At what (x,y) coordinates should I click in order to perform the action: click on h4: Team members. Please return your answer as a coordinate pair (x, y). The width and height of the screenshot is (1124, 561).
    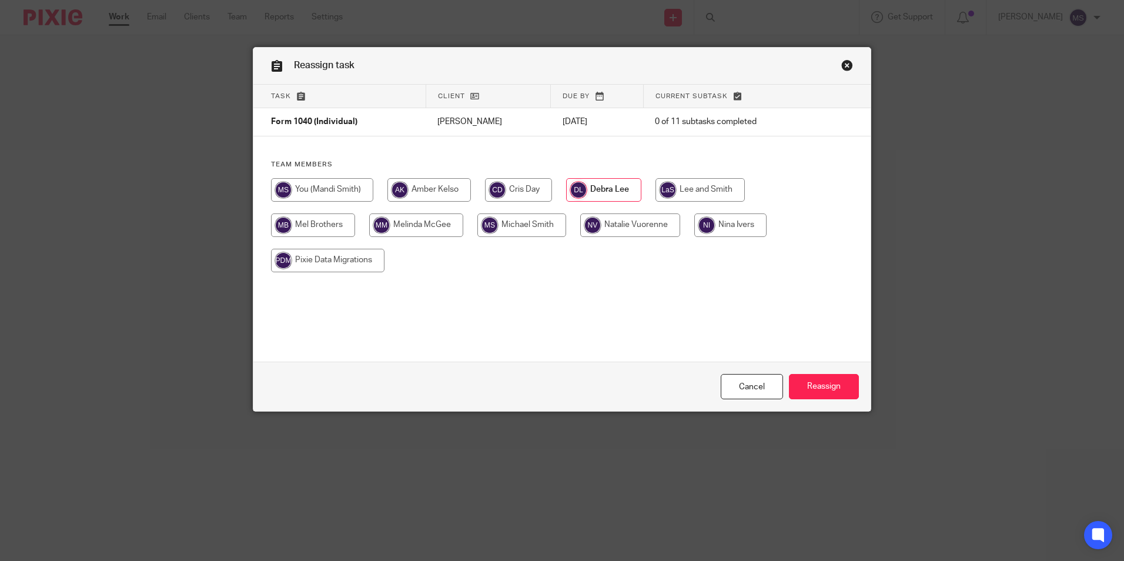
    Looking at the image, I should click on (562, 165).